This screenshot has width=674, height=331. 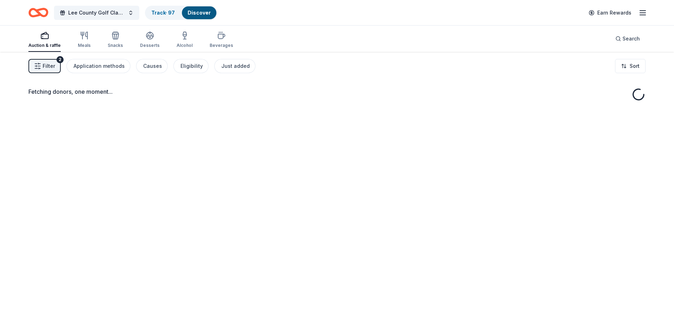 What do you see at coordinates (628, 39) in the screenshot?
I see `button: Search` at bounding box center [628, 39].